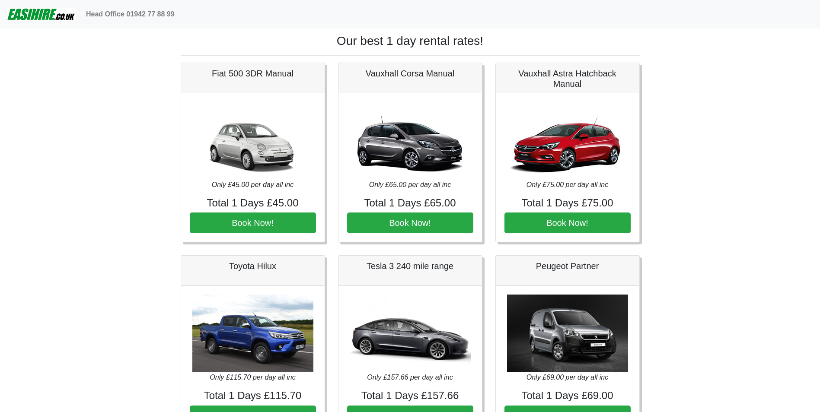 The image size is (820, 412). What do you see at coordinates (568, 203) in the screenshot?
I see `h4: Total 1 Days £75.00` at bounding box center [568, 203].